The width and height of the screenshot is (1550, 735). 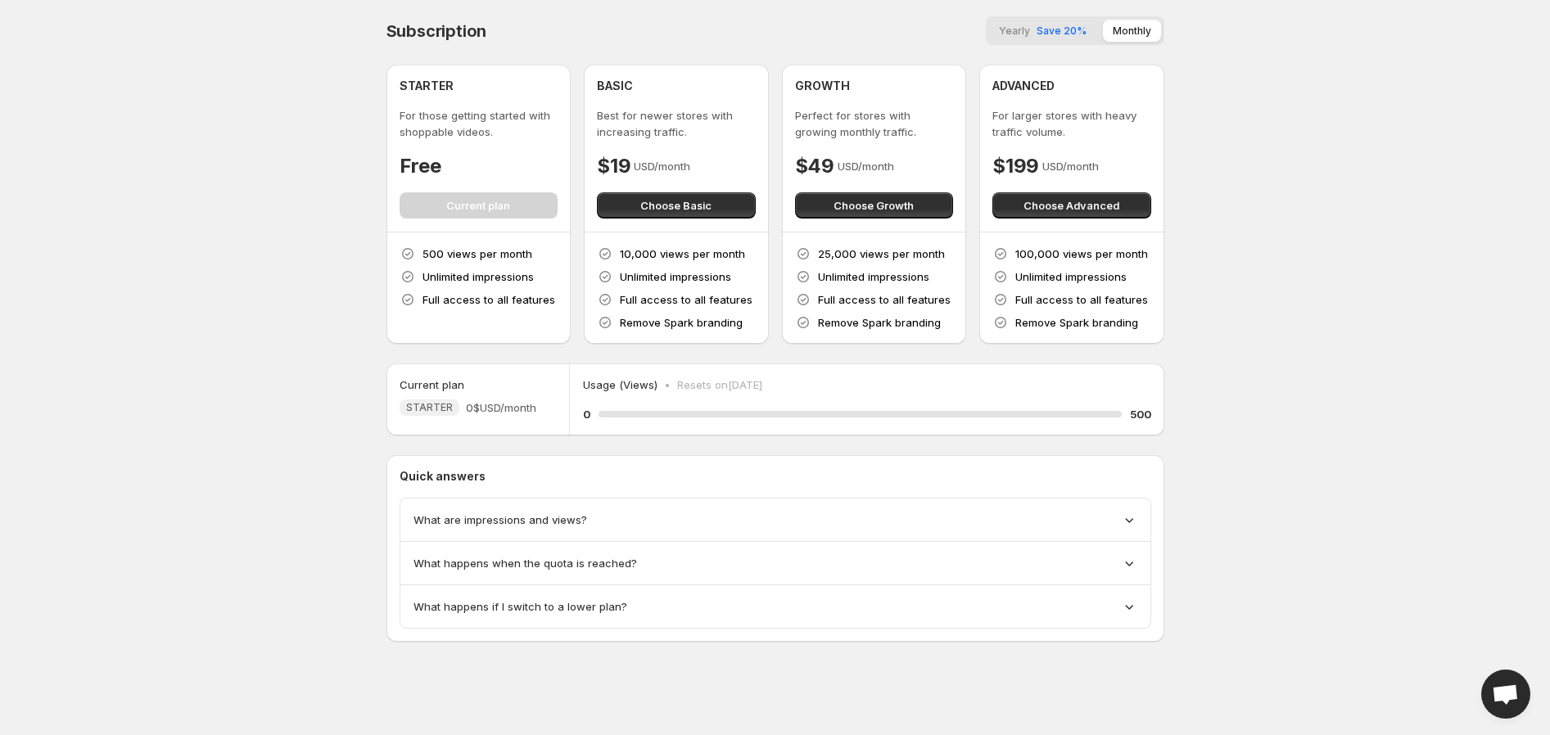 What do you see at coordinates (615, 86) in the screenshot?
I see `h4: BASIC` at bounding box center [615, 86].